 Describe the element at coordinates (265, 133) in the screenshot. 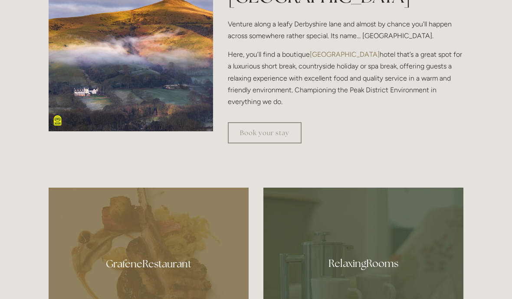

I see `a: Book your stay` at that location.